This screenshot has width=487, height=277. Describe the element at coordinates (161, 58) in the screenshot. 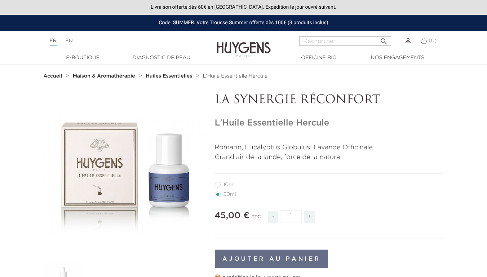

I see `a: Diagnostic de peau` at that location.